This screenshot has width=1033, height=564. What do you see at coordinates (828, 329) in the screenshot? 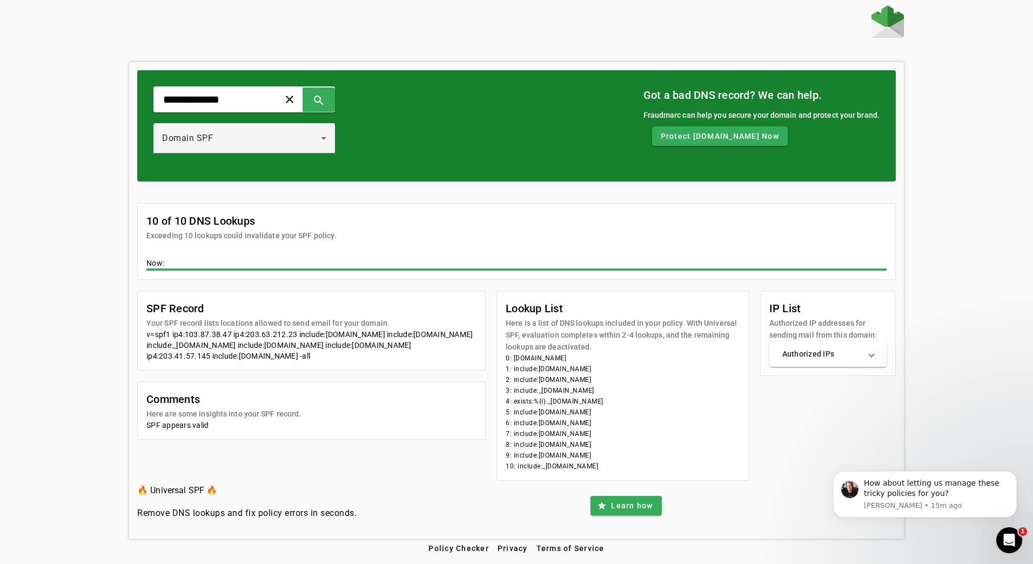
I see `mat-card-subtitle: Authorized IP addresses for sending mail from this domain:` at bounding box center [828, 329].